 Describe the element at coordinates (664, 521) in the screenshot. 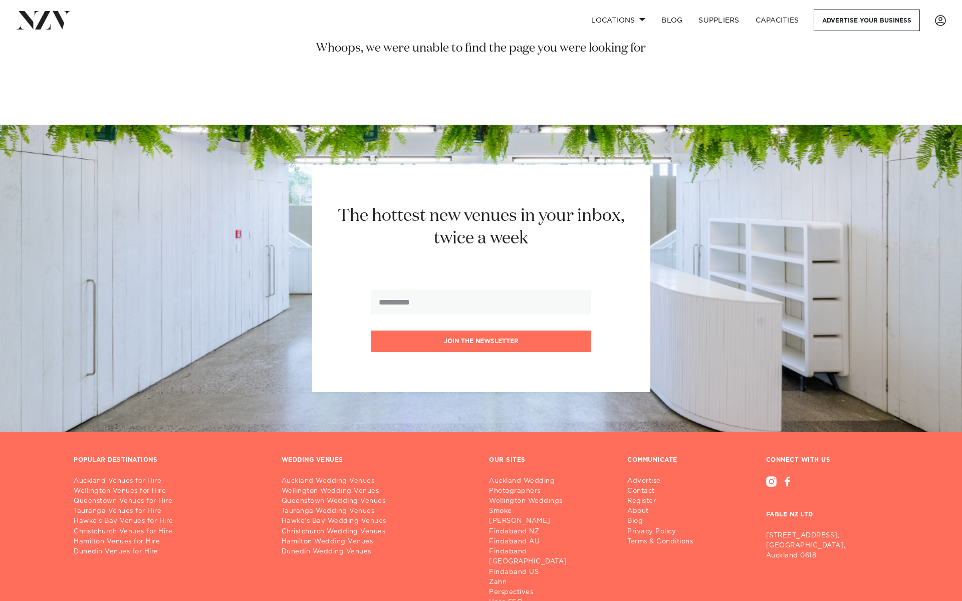

I see `a: Blog` at that location.